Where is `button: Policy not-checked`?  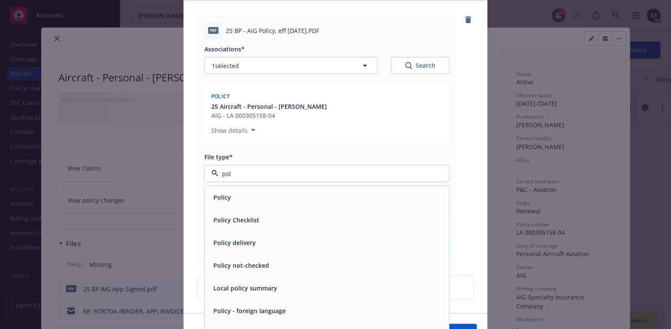 button: Policy not-checked is located at coordinates (241, 266).